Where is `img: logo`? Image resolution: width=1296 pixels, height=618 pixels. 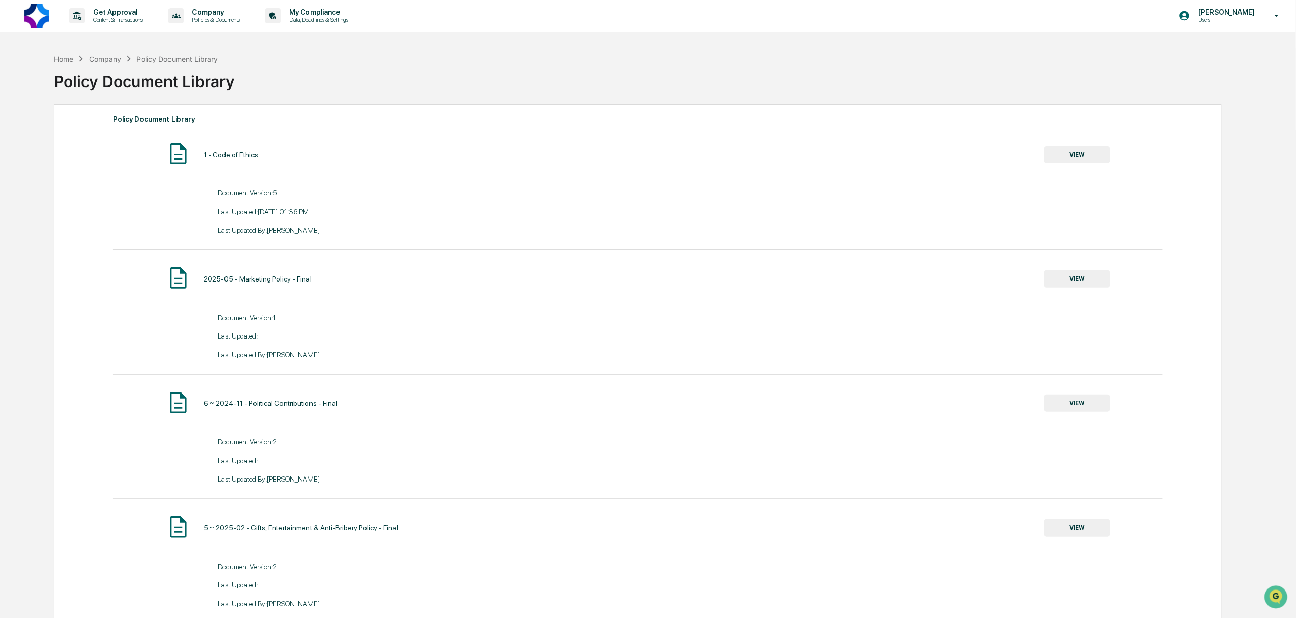 img: logo is located at coordinates (37, 16).